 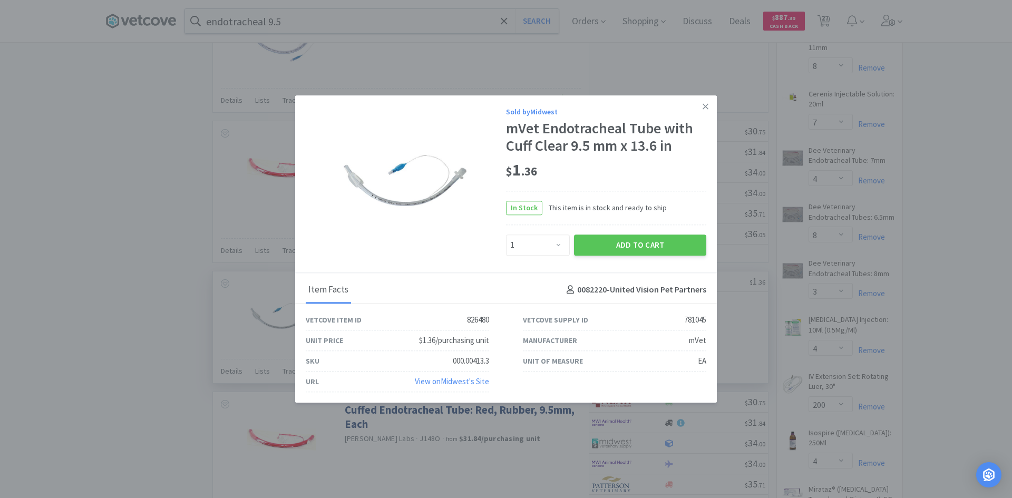 What do you see at coordinates (334, 320) in the screenshot?
I see `div: Vetcove Item ID` at bounding box center [334, 320].